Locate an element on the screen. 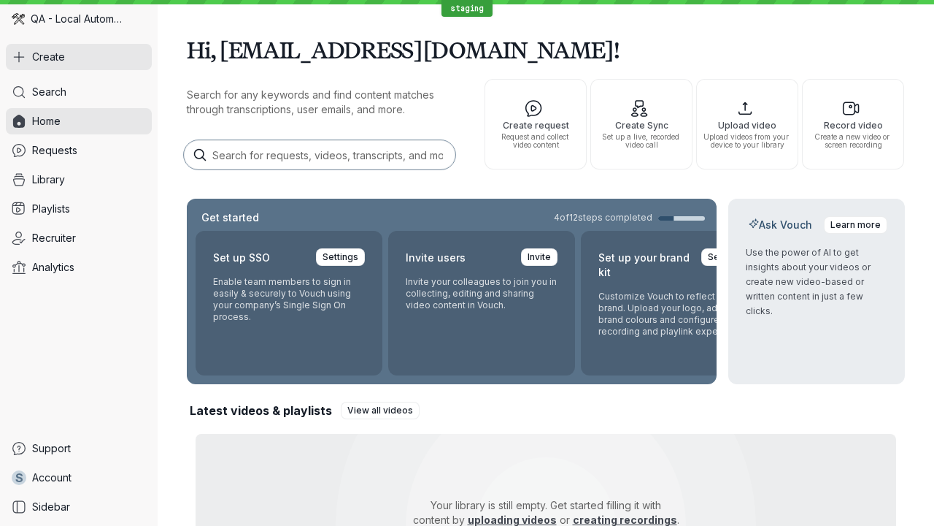 The height and width of the screenshot is (526, 934). p: Search for any keywords and find content matches through transcriptions, user emails, and more. is located at coordinates (323, 102).